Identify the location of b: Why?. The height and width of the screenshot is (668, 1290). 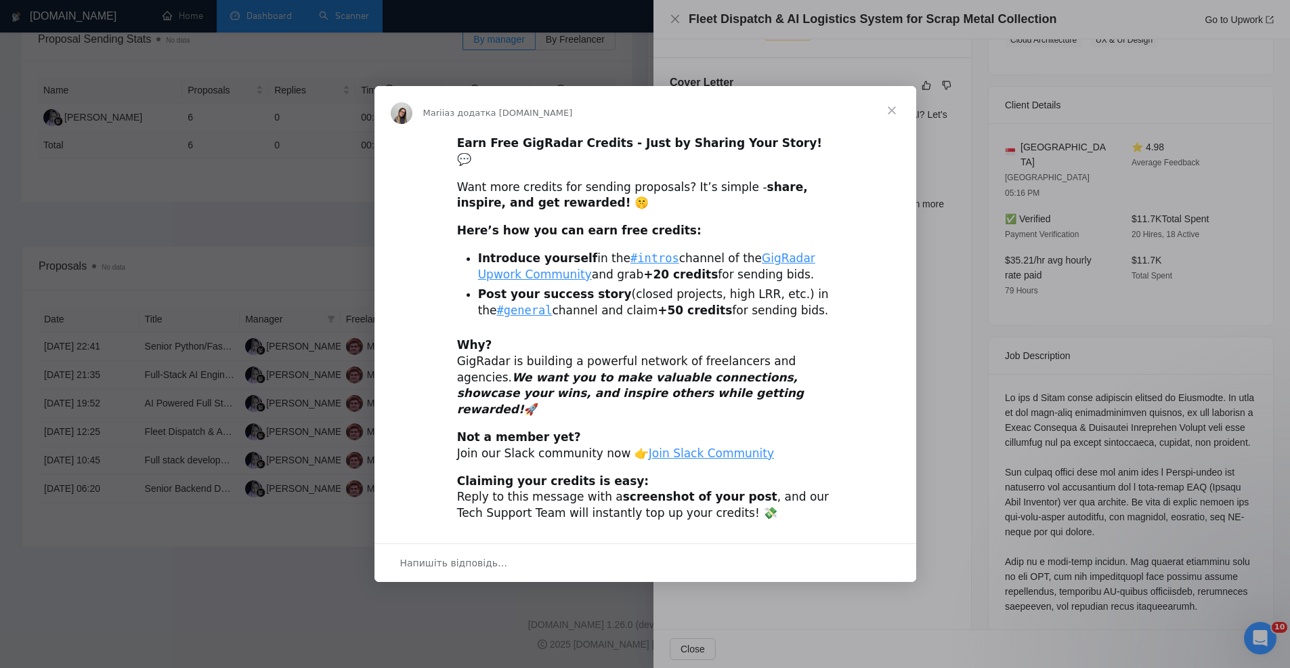
(475, 345).